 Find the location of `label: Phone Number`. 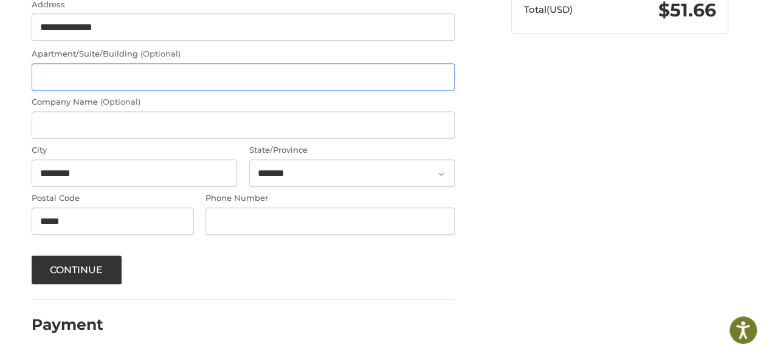

label: Phone Number is located at coordinates (330, 198).